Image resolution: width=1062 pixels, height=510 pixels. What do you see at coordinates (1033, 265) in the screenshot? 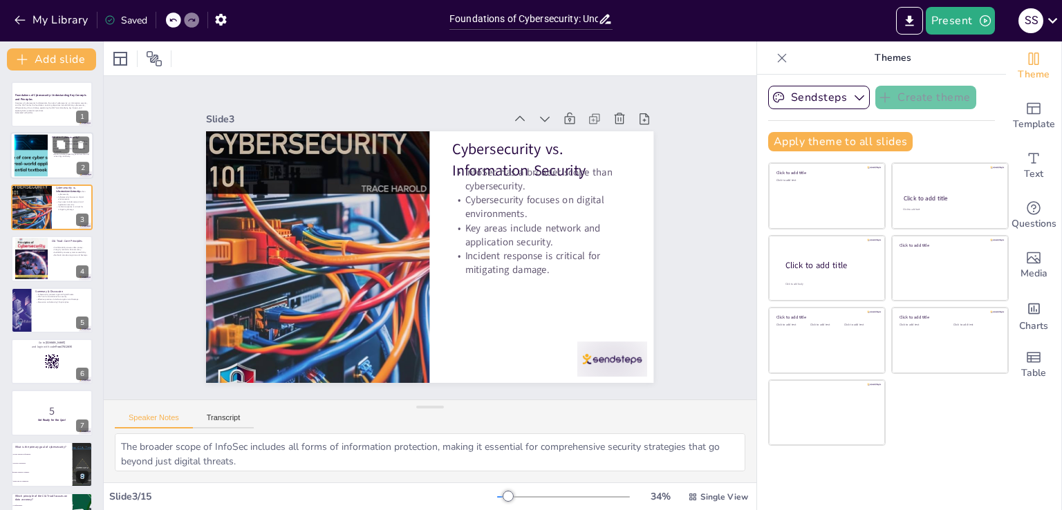
I see `div: Add images, graphics, shapes or video` at bounding box center [1033, 265].